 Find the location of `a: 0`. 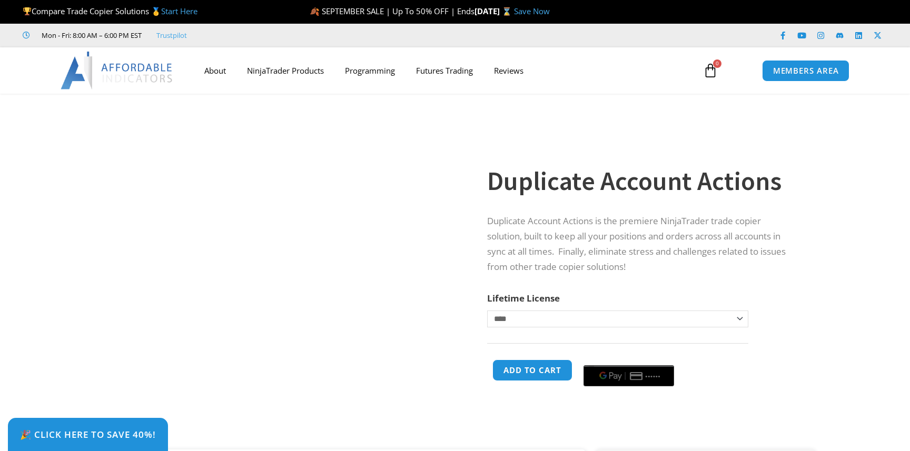

a: 0 is located at coordinates (711, 71).